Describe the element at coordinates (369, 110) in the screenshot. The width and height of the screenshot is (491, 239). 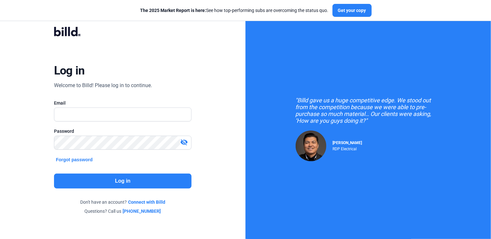
I see `div: "Billd gave us a huge competitive edge. We stood out from the competition because we were able to...` at that location.